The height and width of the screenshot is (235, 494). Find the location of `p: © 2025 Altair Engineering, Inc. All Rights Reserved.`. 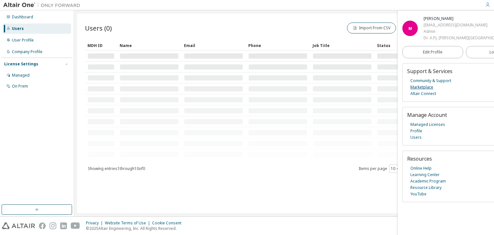

p: © 2025 Altair Engineering, Inc. All Rights Reserved. is located at coordinates (135, 228).